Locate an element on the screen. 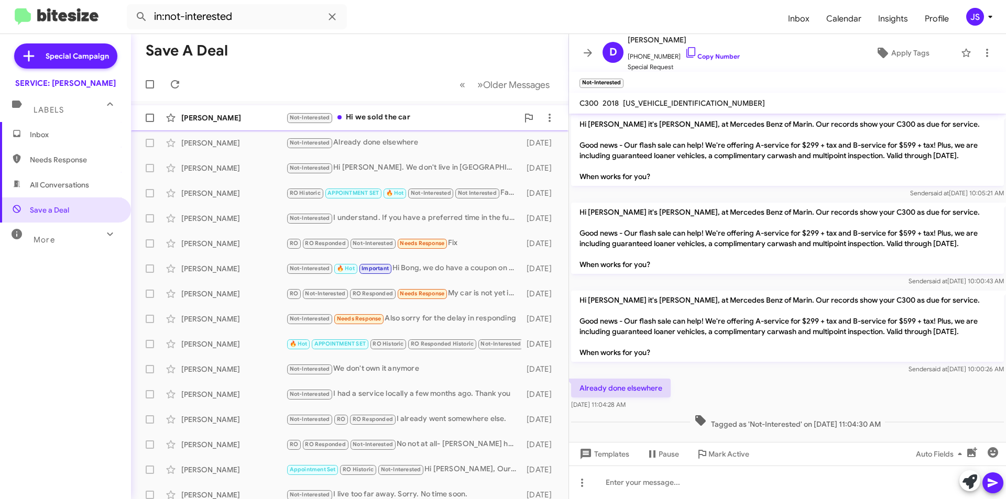 The height and width of the screenshot is (499, 1006). a: Copy Number is located at coordinates (712, 56).